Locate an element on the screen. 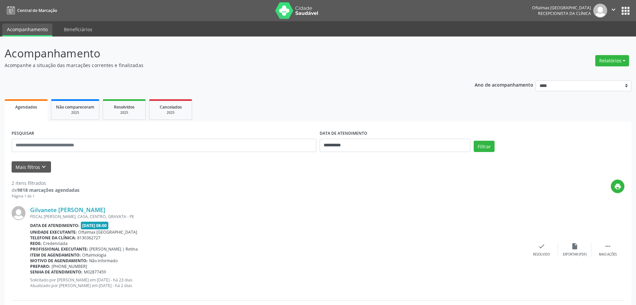  b: Preparo: is located at coordinates (40, 266).